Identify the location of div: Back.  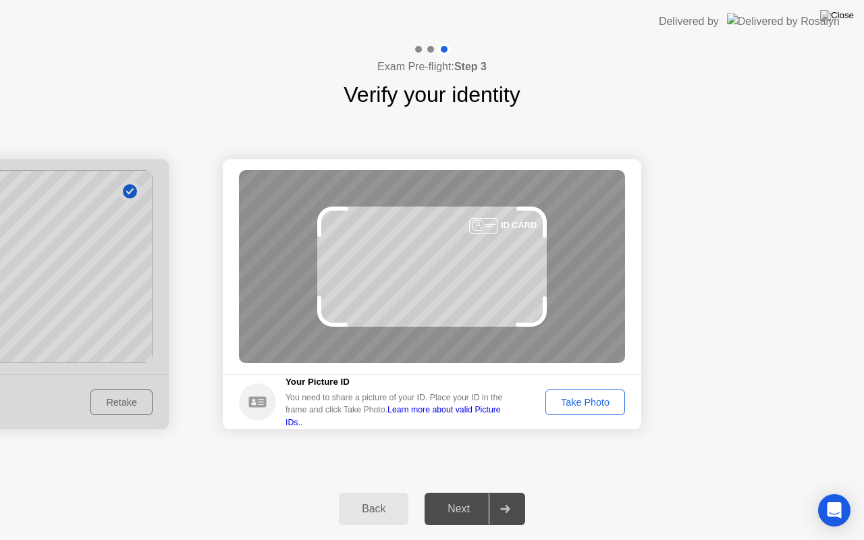
(373, 509).